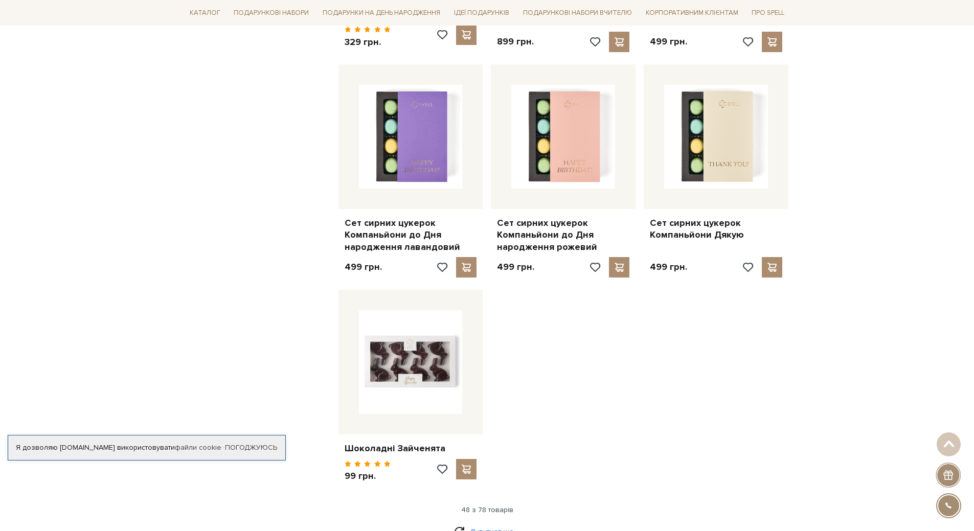  What do you see at coordinates (716, 229) in the screenshot?
I see `a: Сет сирних цукерок Компаньйони Дякую` at bounding box center [716, 229].